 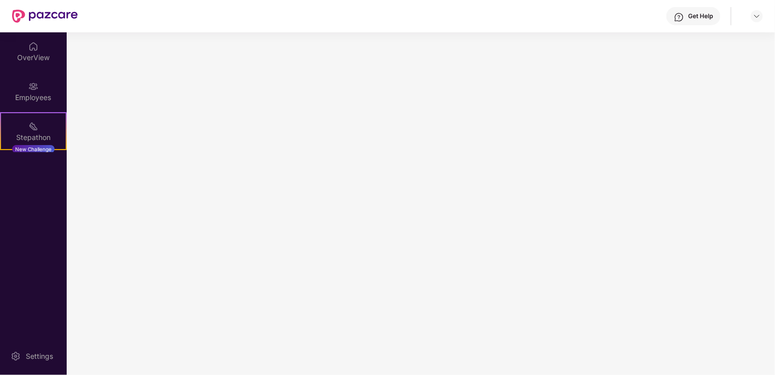 What do you see at coordinates (33, 149) in the screenshot?
I see `div: New Challenge` at bounding box center [33, 149].